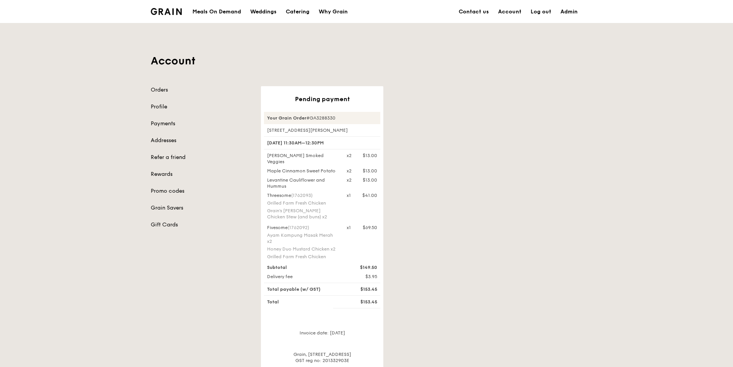 The image size is (733, 367). I want to click on a: Weddings, so click(263, 12).